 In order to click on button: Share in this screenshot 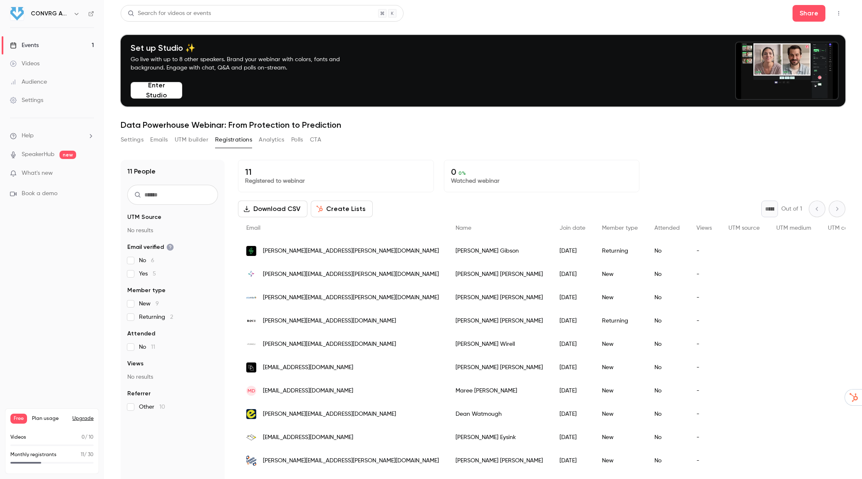, I will do `click(809, 13)`.